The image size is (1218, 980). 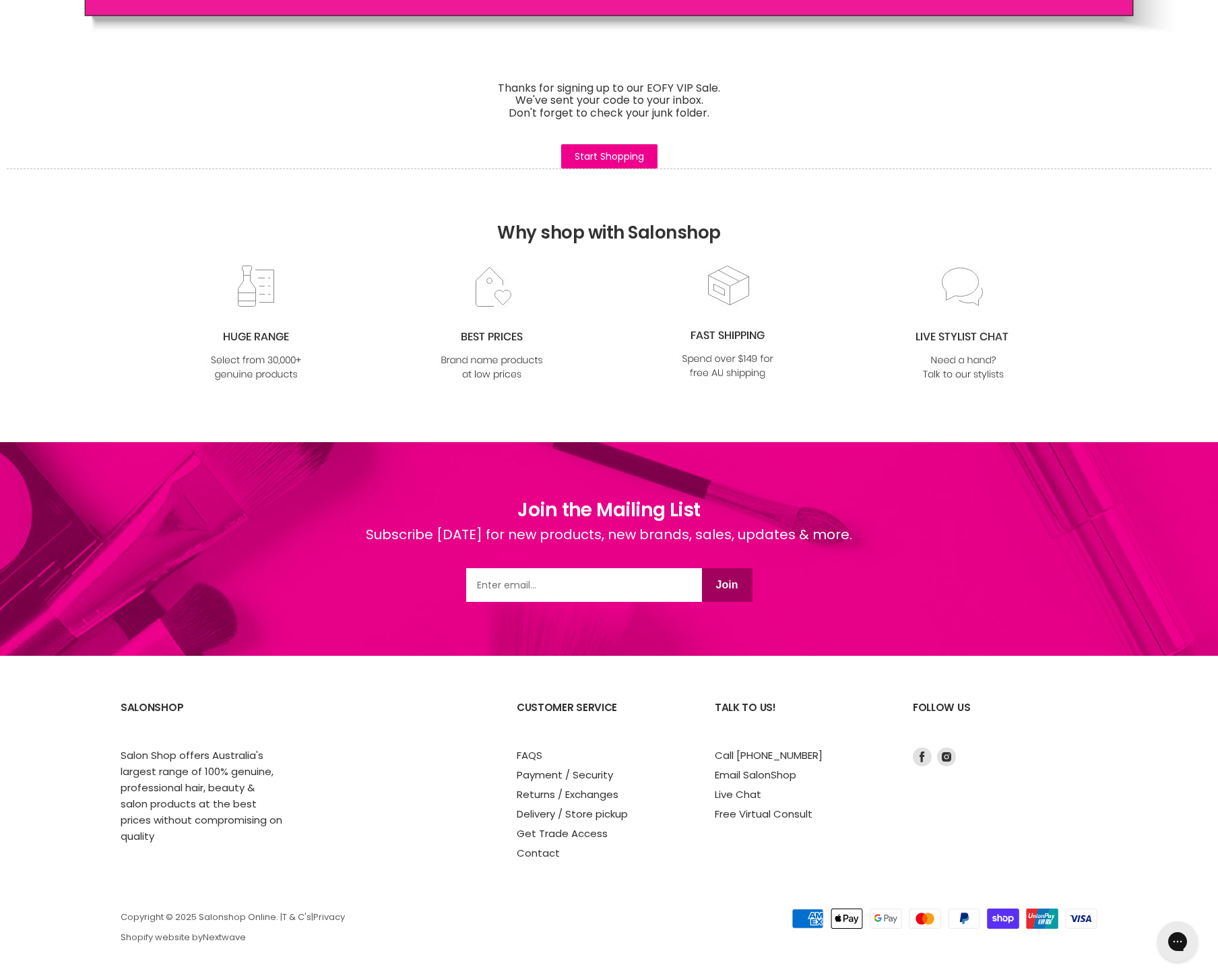 What do you see at coordinates (609, 156) in the screenshot?
I see `a: Start Shopping` at bounding box center [609, 156].